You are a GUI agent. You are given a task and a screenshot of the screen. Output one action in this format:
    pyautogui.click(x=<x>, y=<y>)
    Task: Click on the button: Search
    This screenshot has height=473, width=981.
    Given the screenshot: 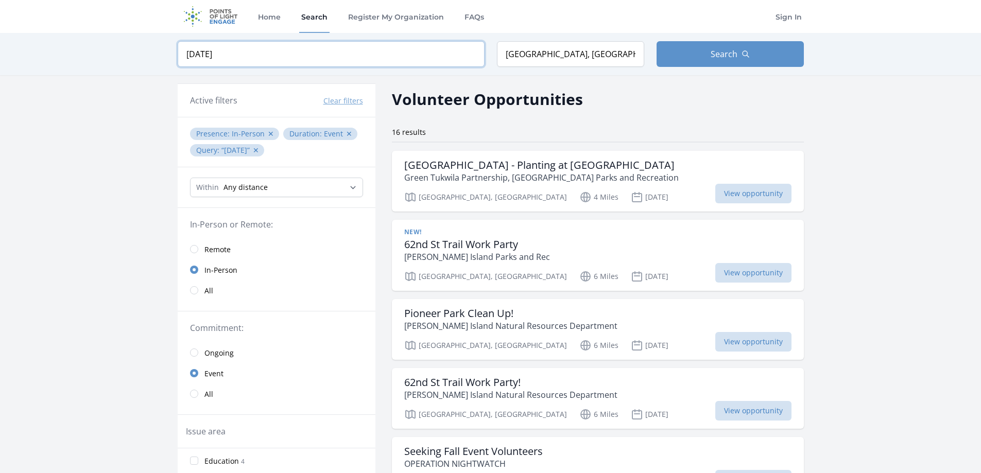 What is the action you would take?
    pyautogui.click(x=730, y=54)
    